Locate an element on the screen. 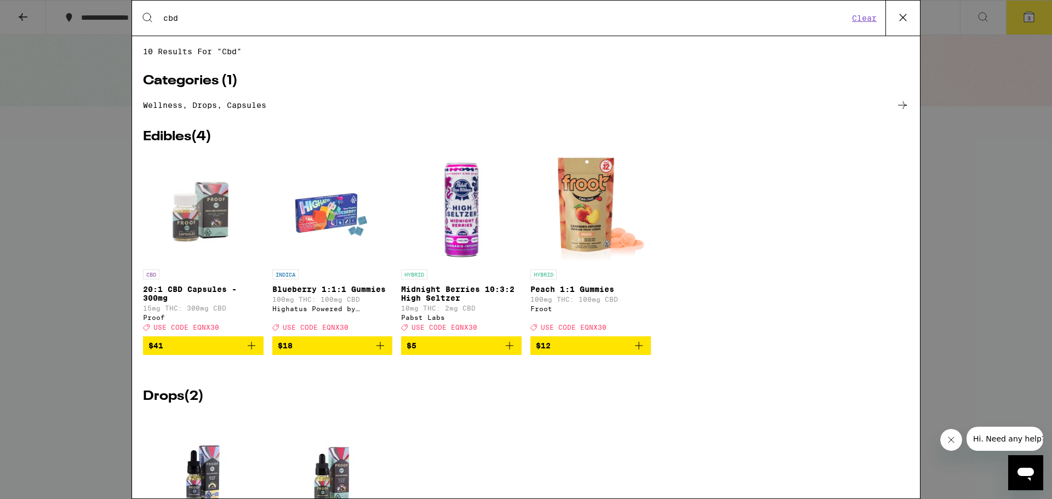  p: CBD is located at coordinates (151, 274).